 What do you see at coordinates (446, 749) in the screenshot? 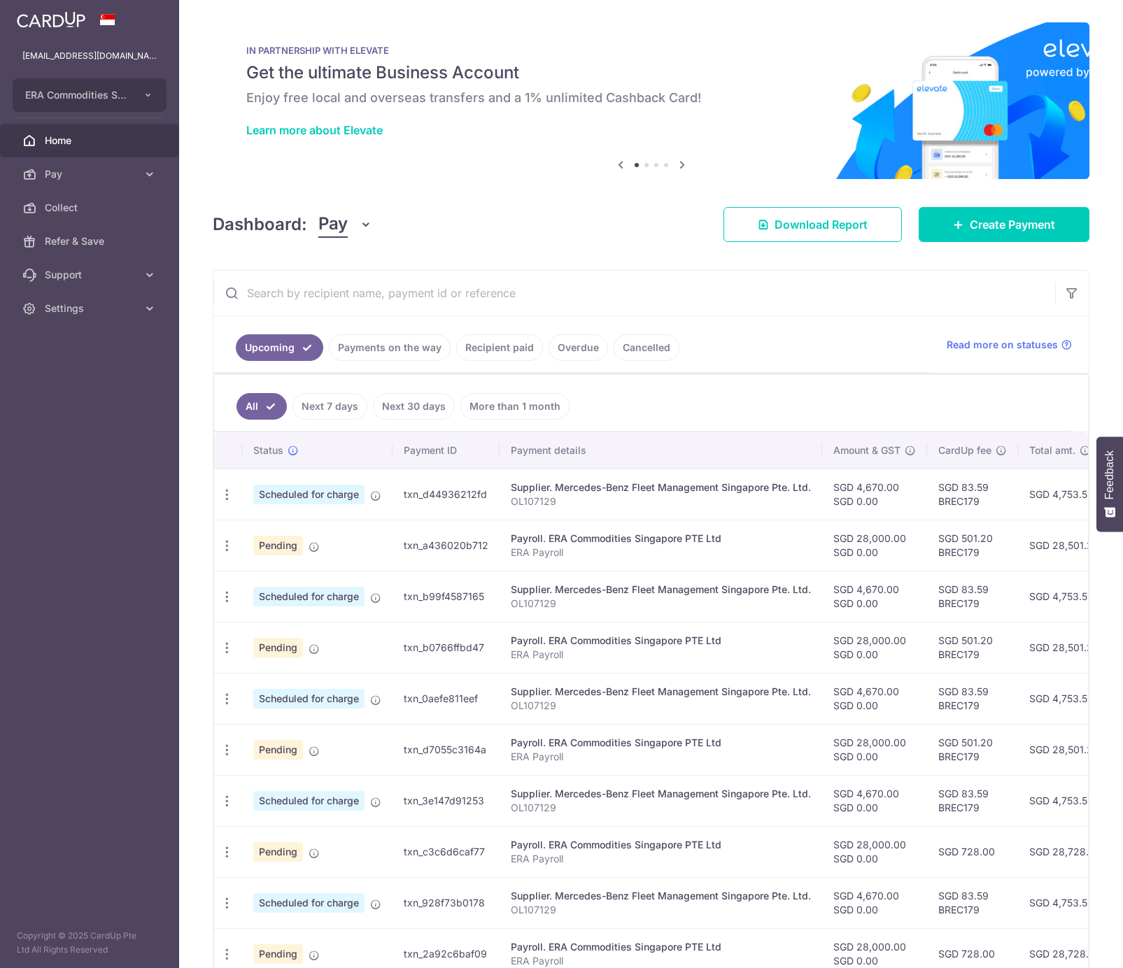
I see `td: txn_d7055c3164a` at bounding box center [446, 749].